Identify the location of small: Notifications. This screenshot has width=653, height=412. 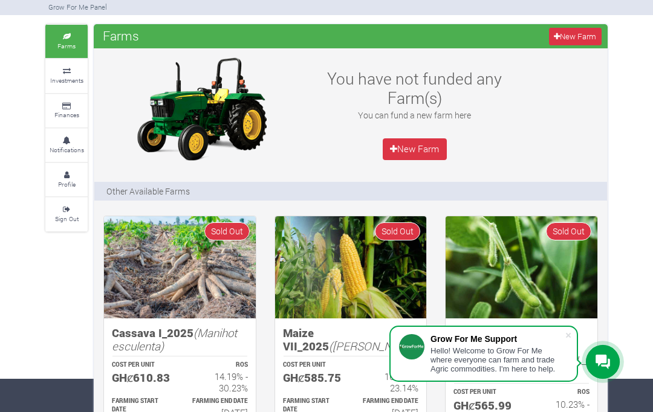
(66, 150).